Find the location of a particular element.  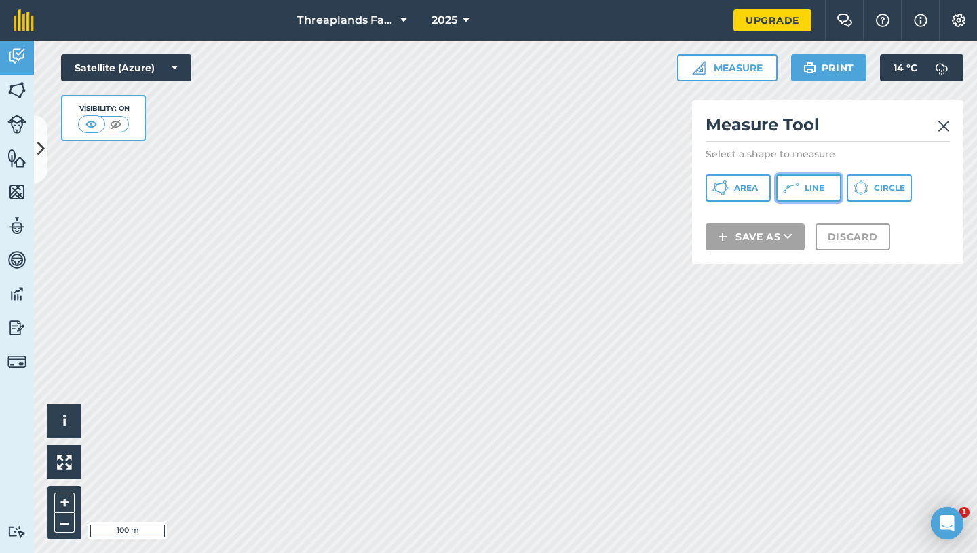

img: Ruler icon is located at coordinates (699, 68).